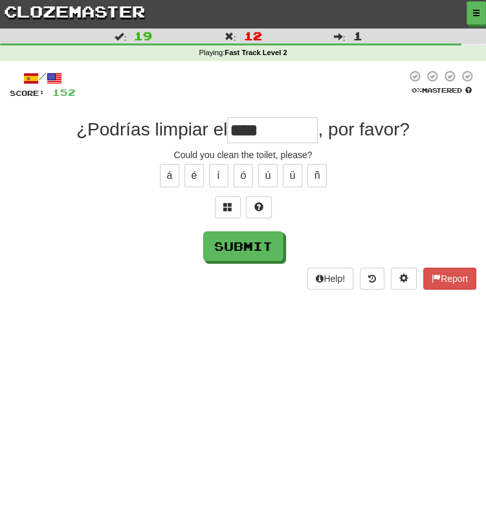 Image resolution: width=486 pixels, height=512 pixels. What do you see at coordinates (268, 175) in the screenshot?
I see `button: ú` at bounding box center [268, 175].